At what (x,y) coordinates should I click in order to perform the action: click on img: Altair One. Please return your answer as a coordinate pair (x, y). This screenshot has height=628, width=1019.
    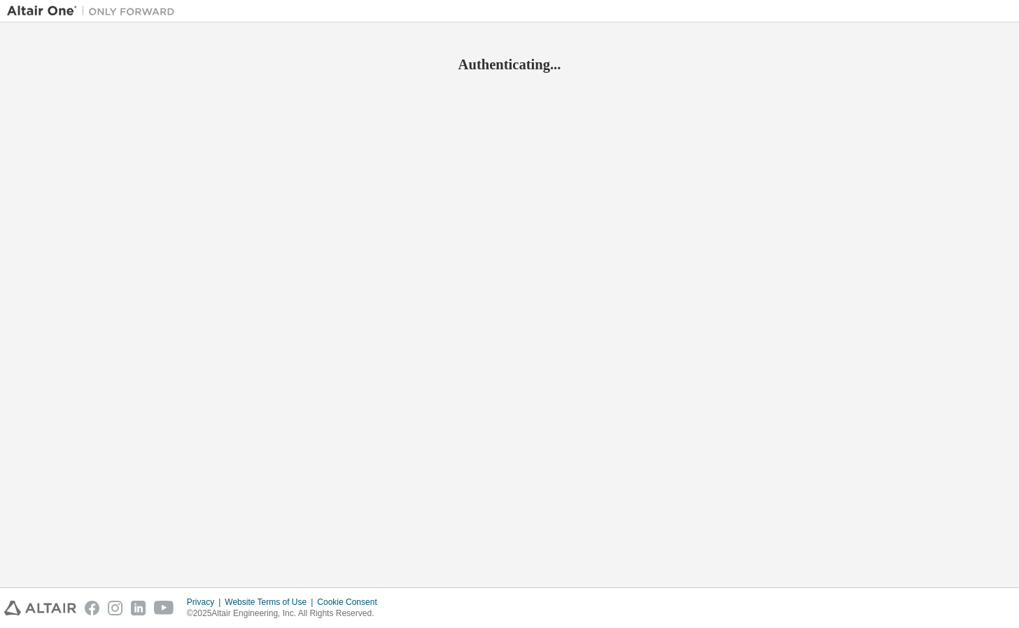
    Looking at the image, I should click on (94, 11).